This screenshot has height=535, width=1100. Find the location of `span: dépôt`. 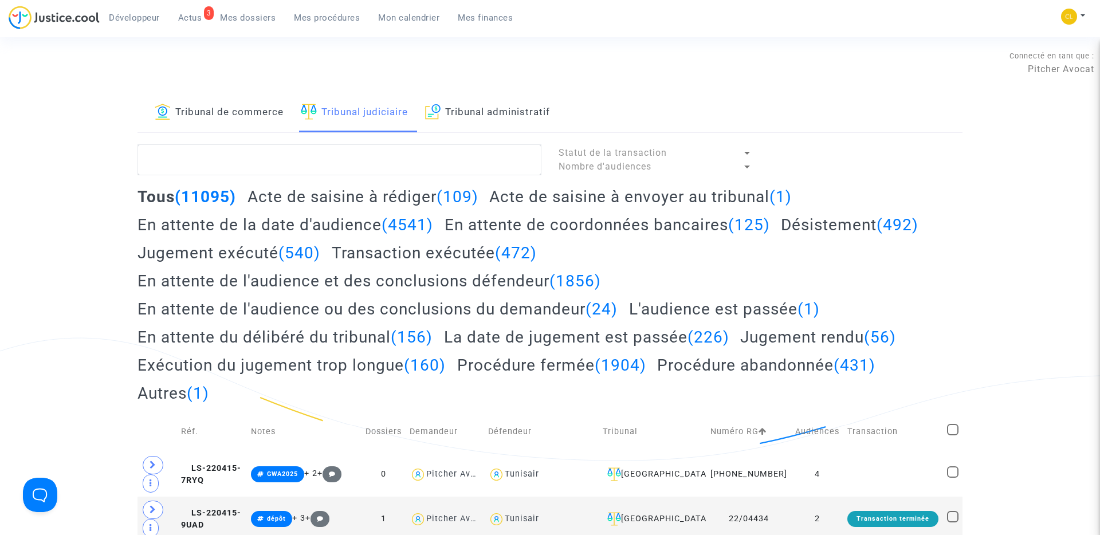

span: dépôt is located at coordinates (276, 518).